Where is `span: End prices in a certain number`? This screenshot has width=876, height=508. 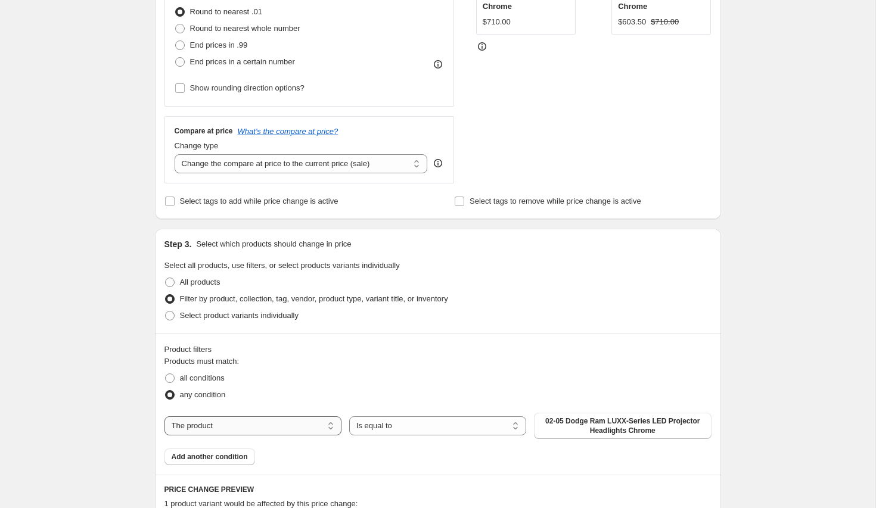
span: End prices in a certain number is located at coordinates (242, 61).